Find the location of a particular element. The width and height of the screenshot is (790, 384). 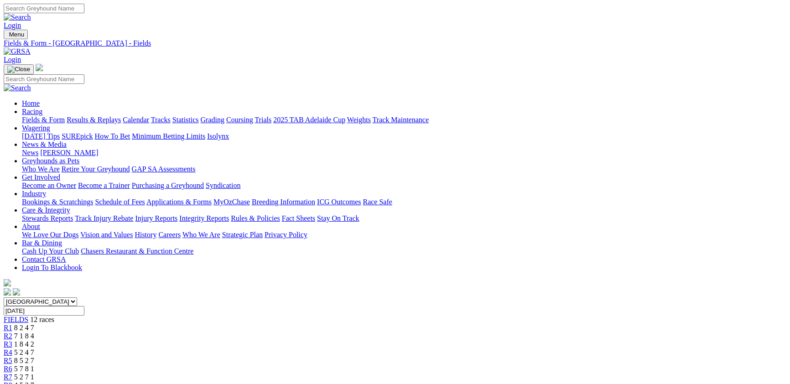

a: Tracks is located at coordinates (160, 119).